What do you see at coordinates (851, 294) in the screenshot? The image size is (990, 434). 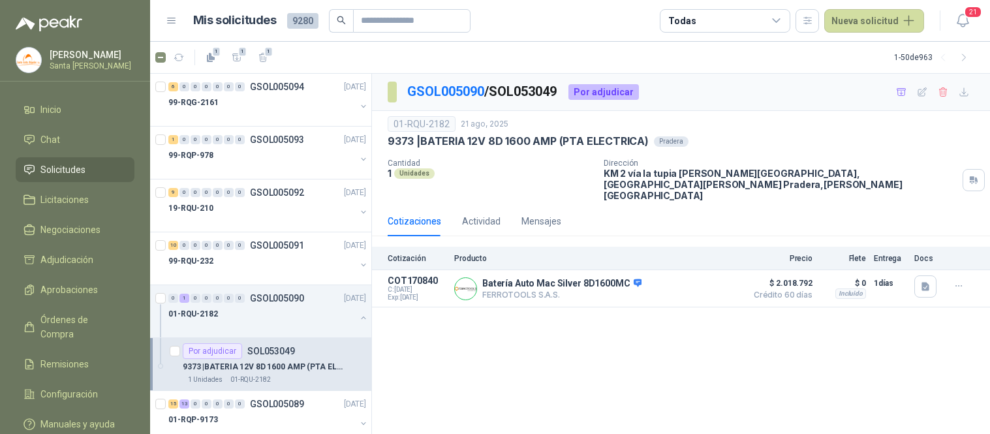 I see `div: Incluido` at bounding box center [851, 294].